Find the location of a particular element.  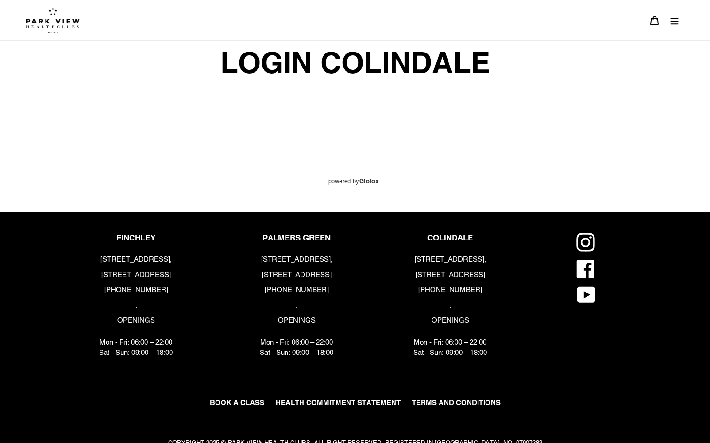

img: Park view health clubs is a gym near you. is located at coordinates (53, 20).